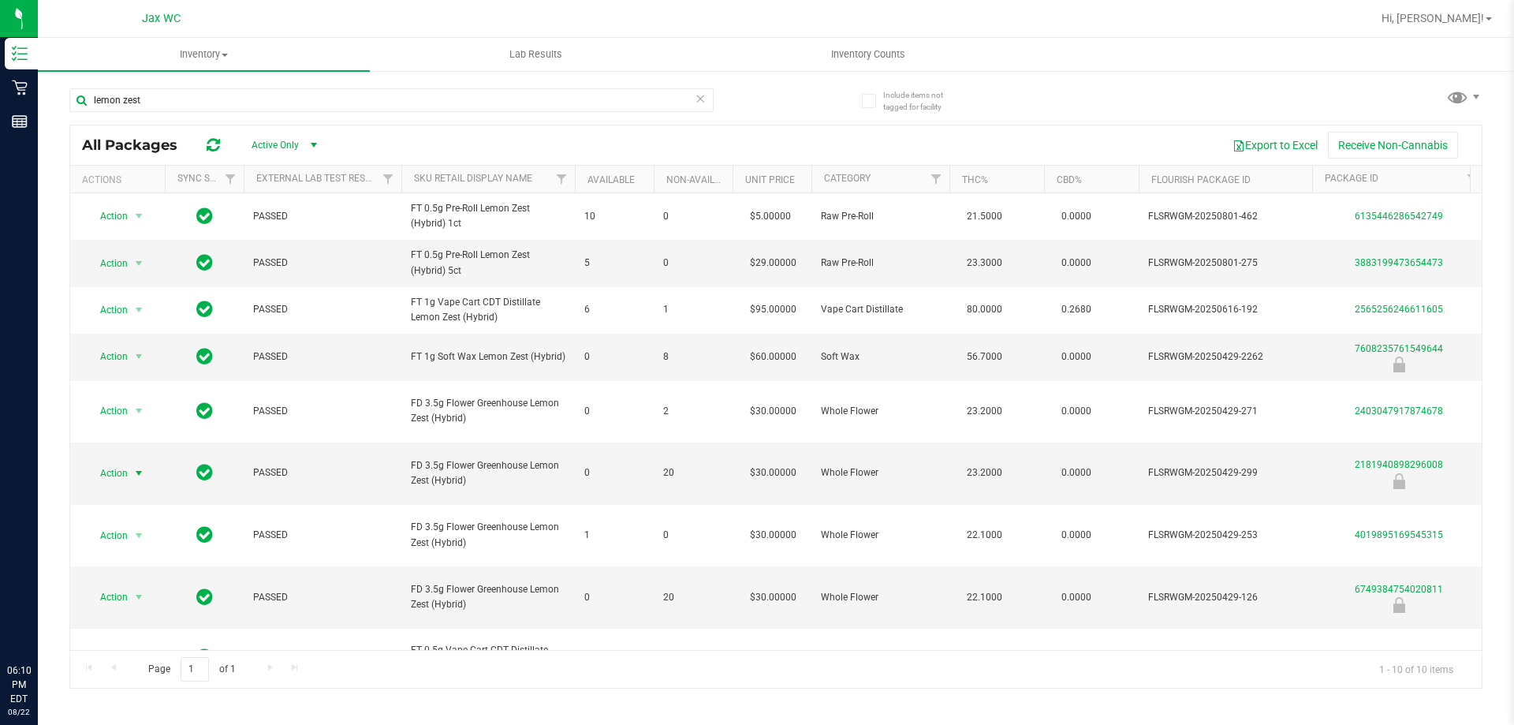 Image resolution: width=1514 pixels, height=725 pixels. Describe the element at coordinates (773, 657) in the screenshot. I see `span: $55.00000` at that location.